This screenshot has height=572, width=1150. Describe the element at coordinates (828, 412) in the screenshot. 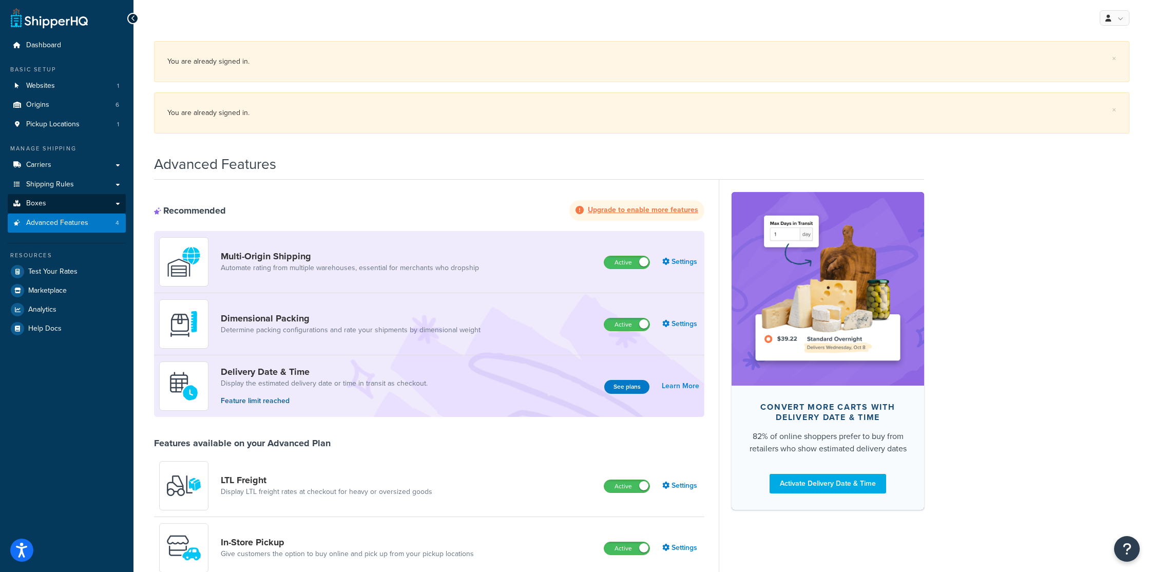

I see `div: Convert more carts with delivery date & time` at that location.